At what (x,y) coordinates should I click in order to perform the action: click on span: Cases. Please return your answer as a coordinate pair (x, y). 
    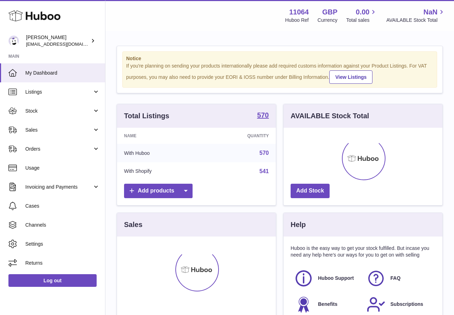
    Looking at the image, I should click on (63, 206).